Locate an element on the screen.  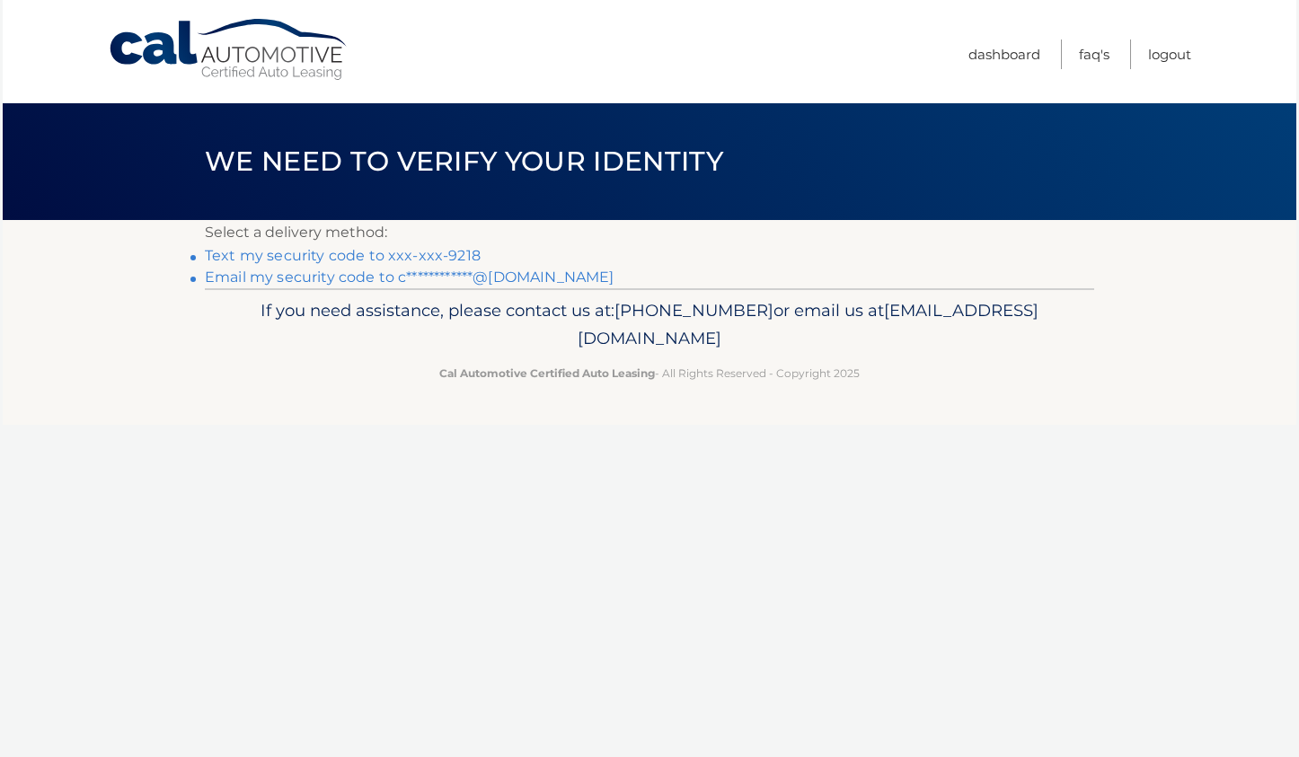
a: Logout is located at coordinates (1169, 54).